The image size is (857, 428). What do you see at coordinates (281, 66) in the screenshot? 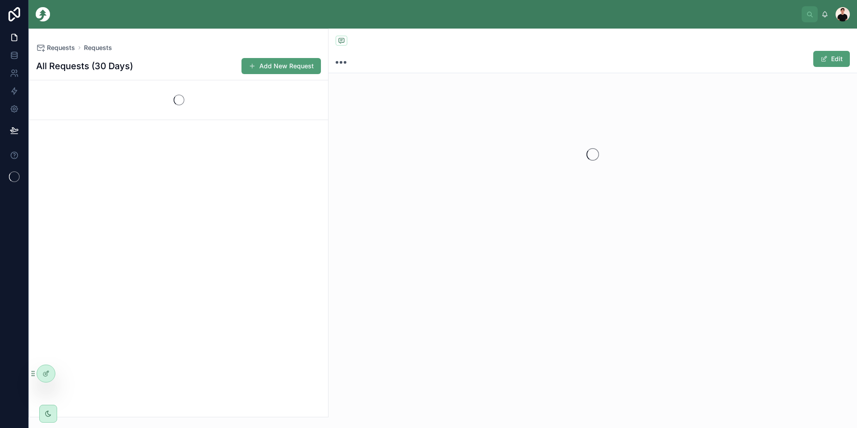
I see `button: Add New Request` at bounding box center [281, 66].